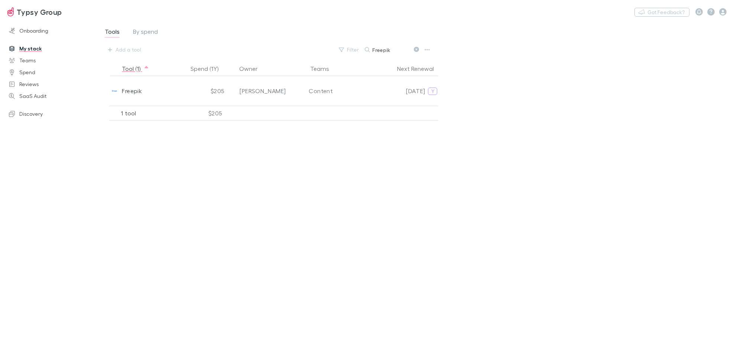  What do you see at coordinates (51, 84) in the screenshot?
I see `a: Reviews` at bounding box center [51, 84].